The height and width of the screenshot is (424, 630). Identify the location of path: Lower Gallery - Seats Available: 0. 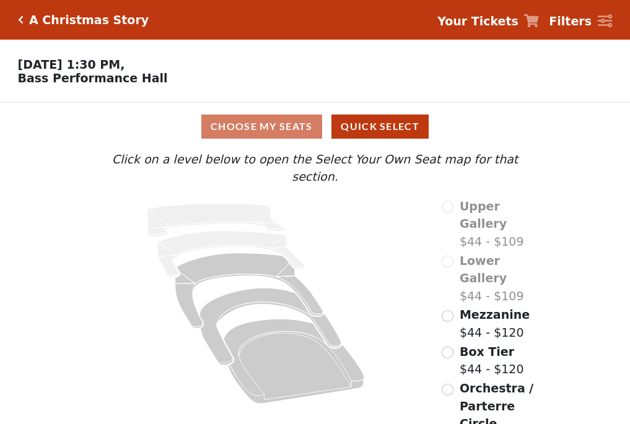
(231, 254).